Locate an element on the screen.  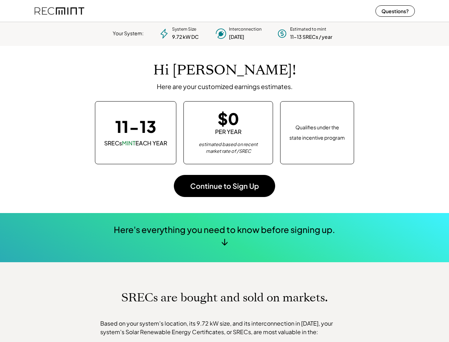
img: recmint-logotype%403x%20%281%29.jpeg is located at coordinates (59, 11).